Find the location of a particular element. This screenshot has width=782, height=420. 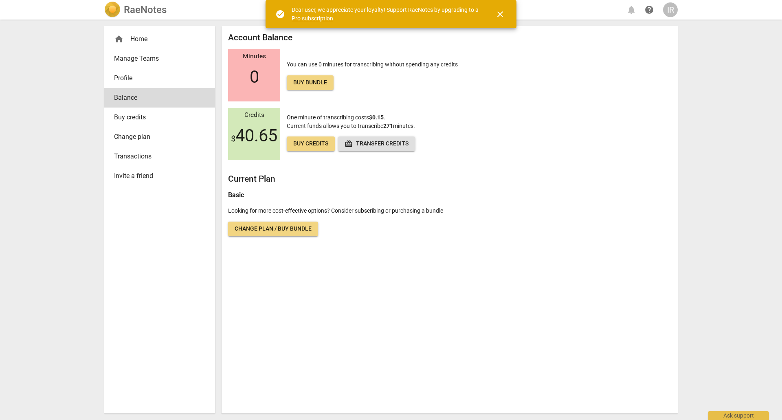

b: $0.15 is located at coordinates (377, 117).